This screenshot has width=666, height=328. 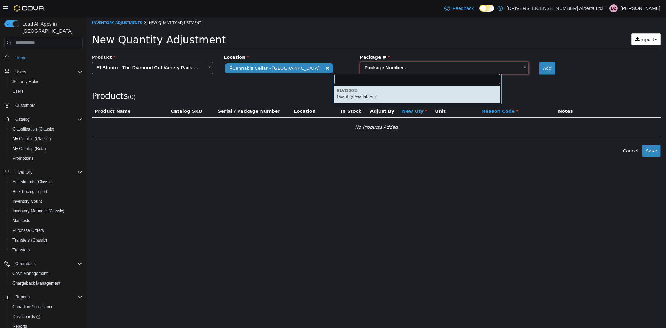 What do you see at coordinates (43, 57) in the screenshot?
I see `button: Home` at bounding box center [43, 57].